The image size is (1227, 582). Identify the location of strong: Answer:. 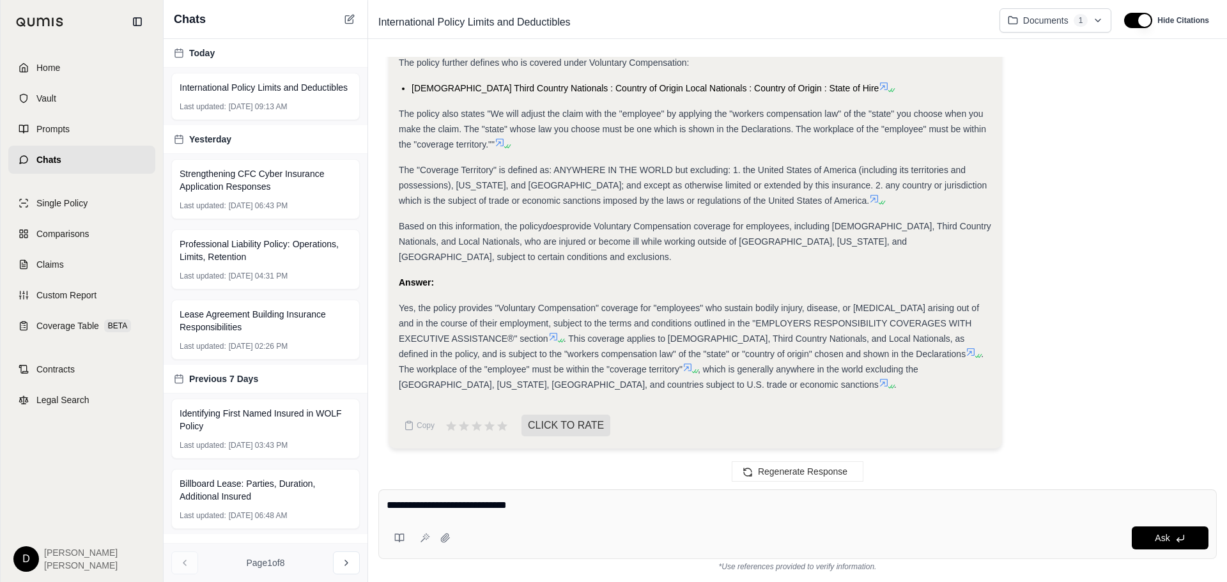
(416, 283).